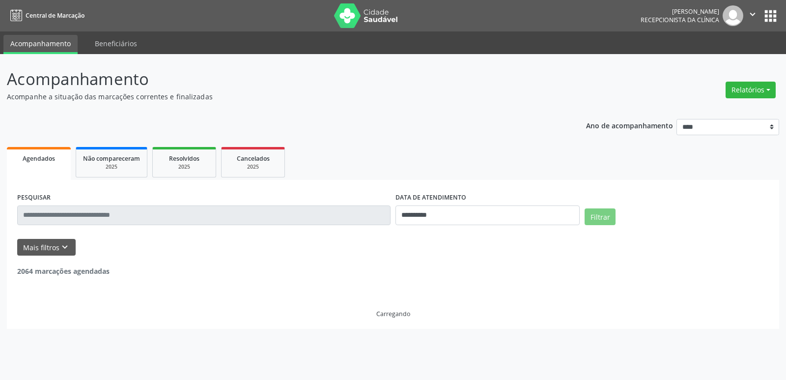  What do you see at coordinates (39, 158) in the screenshot?
I see `span: Agendados` at bounding box center [39, 158].